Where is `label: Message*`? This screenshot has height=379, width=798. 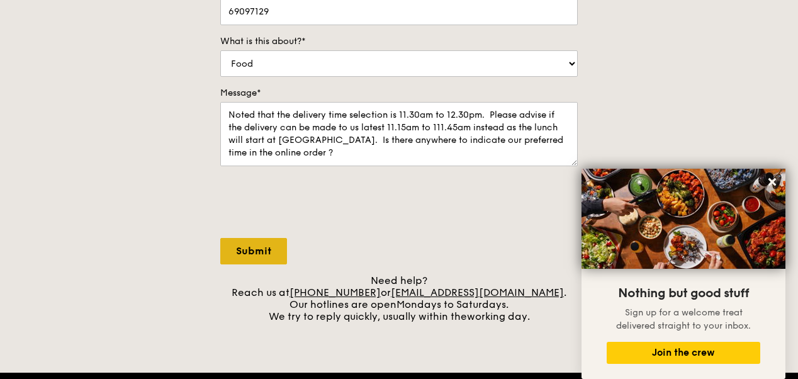
label: Message* is located at coordinates (399, 93).